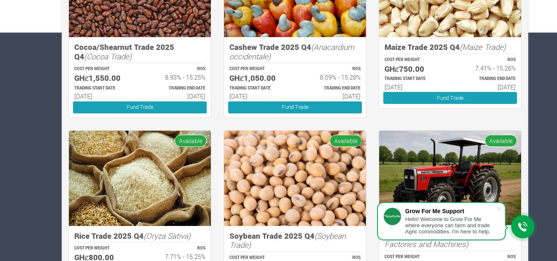 The width and height of the screenshot is (557, 261). Describe the element at coordinates (295, 240) in the screenshot. I see `h5: Soybean Trade 2025 Q4` at that location.